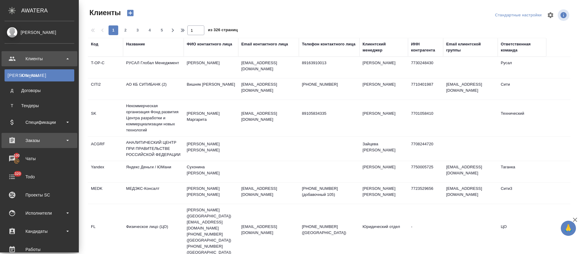 The height and width of the screenshot is (254, 582). I want to click on td: Таганка, so click(522, 172).